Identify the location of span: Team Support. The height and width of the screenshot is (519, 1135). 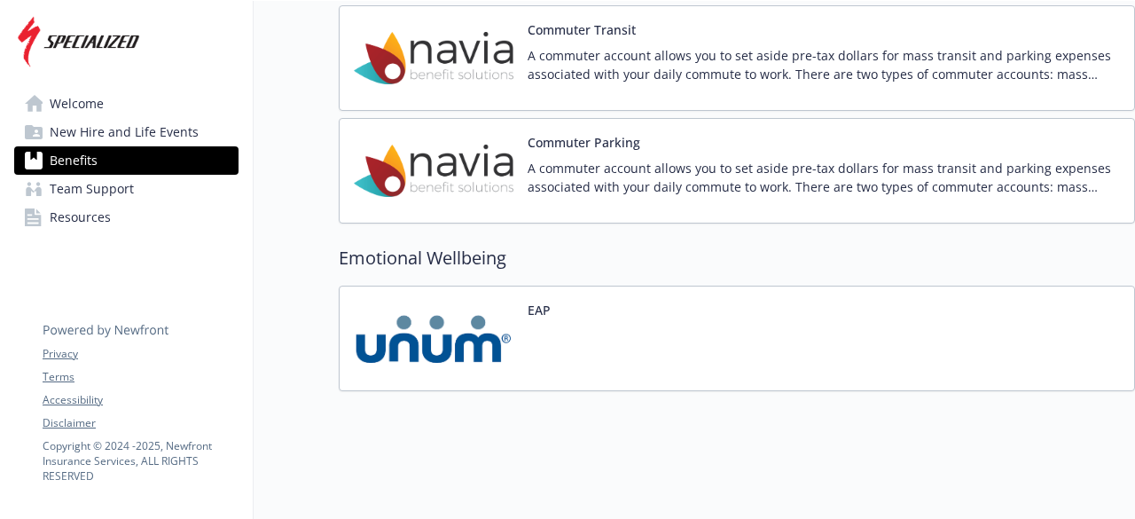
(91, 189).